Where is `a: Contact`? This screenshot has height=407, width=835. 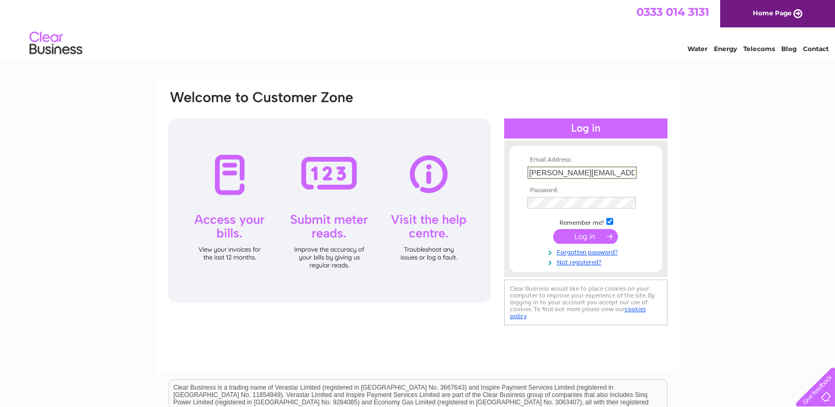
a: Contact is located at coordinates (816, 48).